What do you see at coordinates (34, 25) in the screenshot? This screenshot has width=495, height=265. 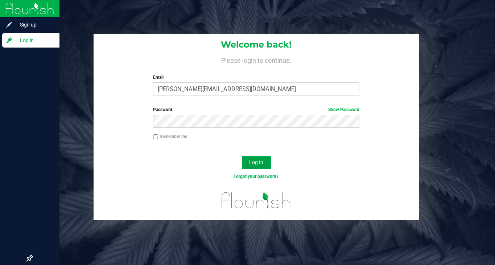 I see `span: Sign up` at bounding box center [34, 25].